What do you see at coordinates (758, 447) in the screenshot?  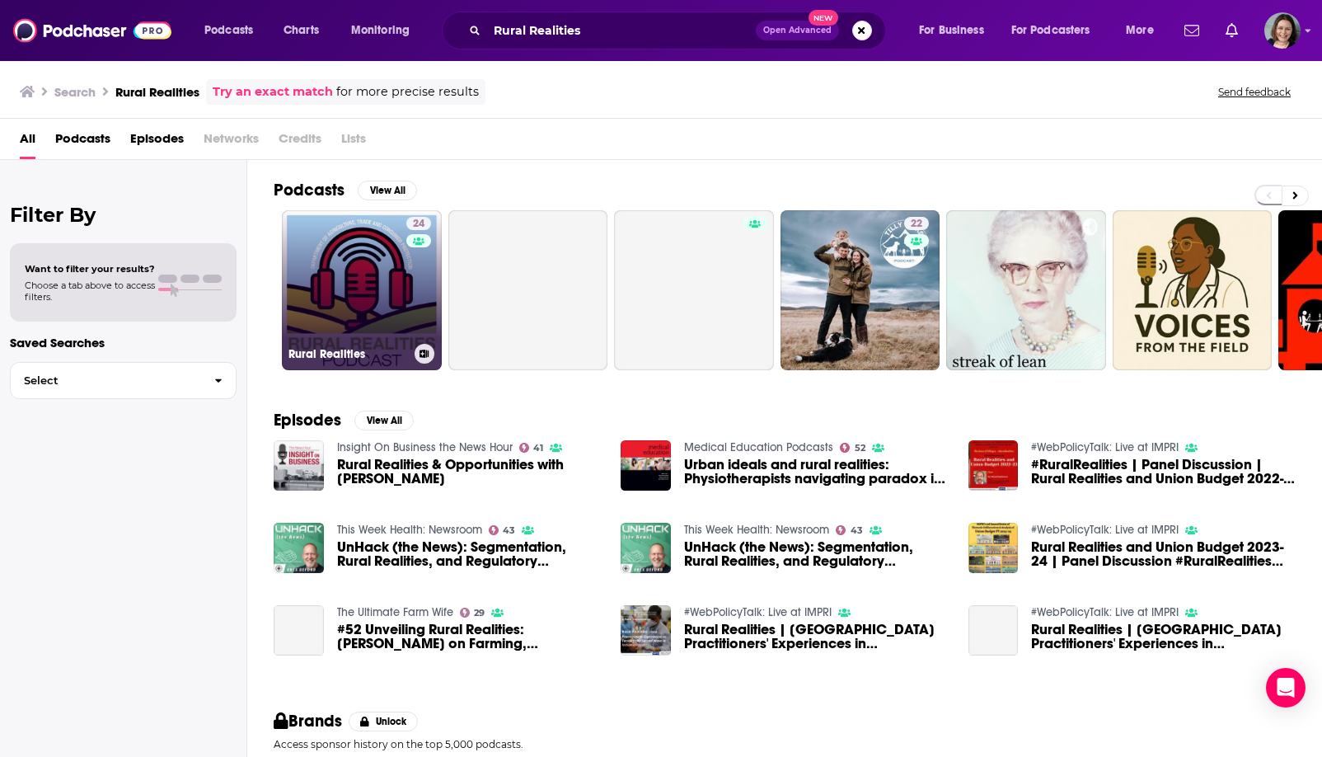 I see `a: Medical Education Podcasts` at bounding box center [758, 447].